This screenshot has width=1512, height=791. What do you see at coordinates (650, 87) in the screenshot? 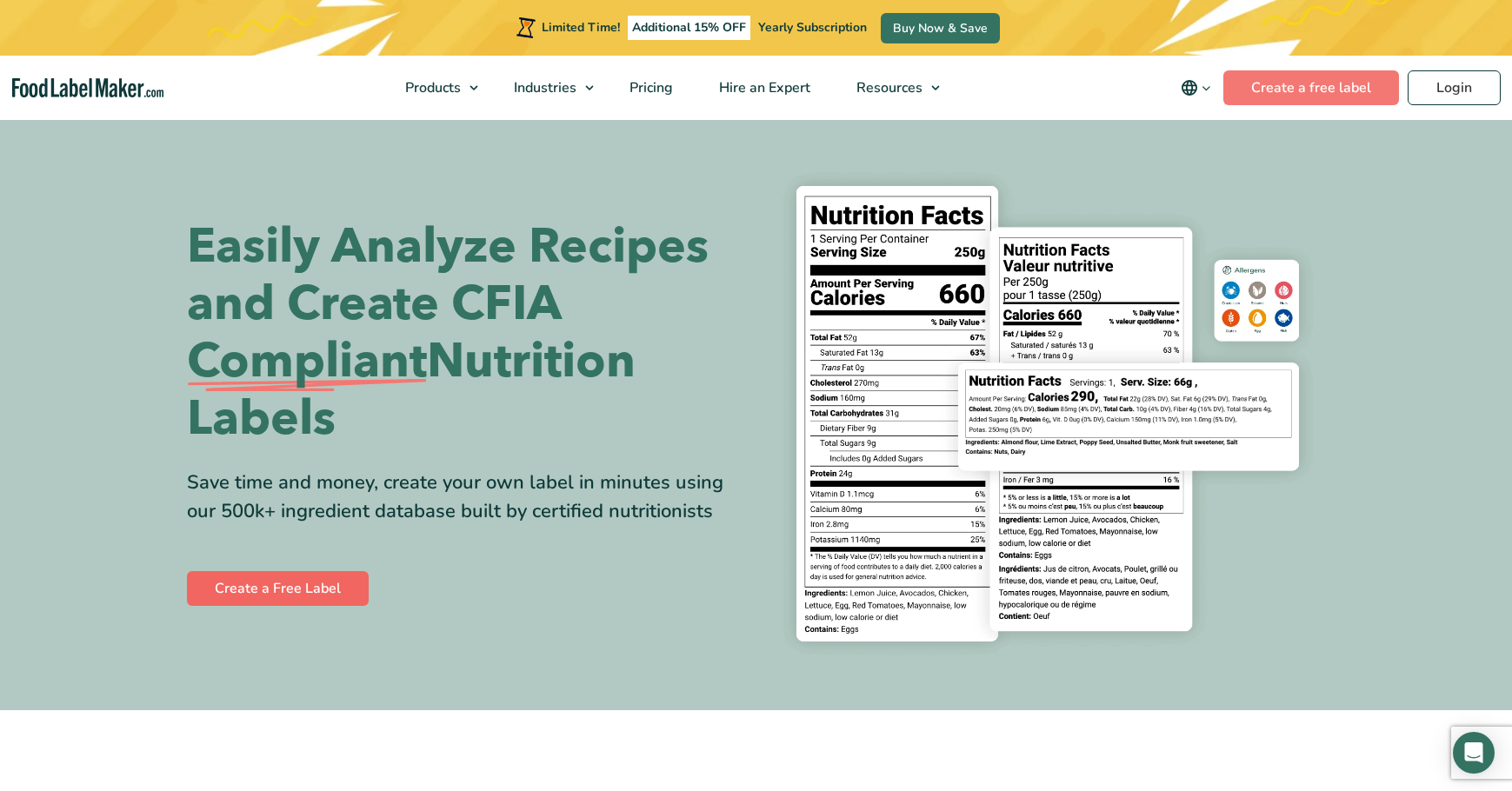
I see `a: Pricing` at bounding box center [650, 87].